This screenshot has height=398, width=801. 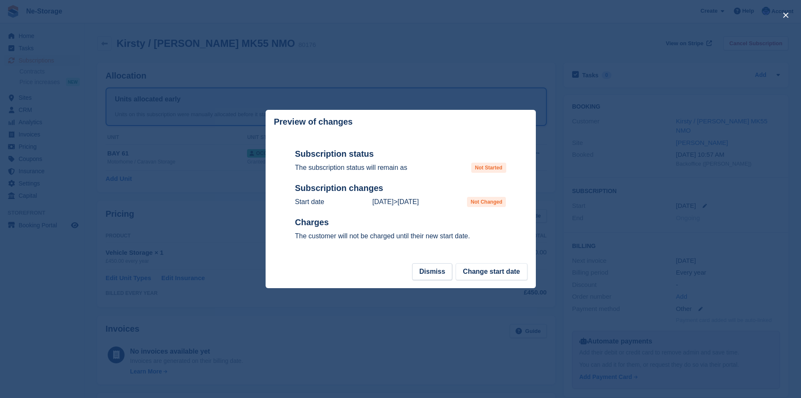 I want to click on h2: Charges, so click(x=401, y=222).